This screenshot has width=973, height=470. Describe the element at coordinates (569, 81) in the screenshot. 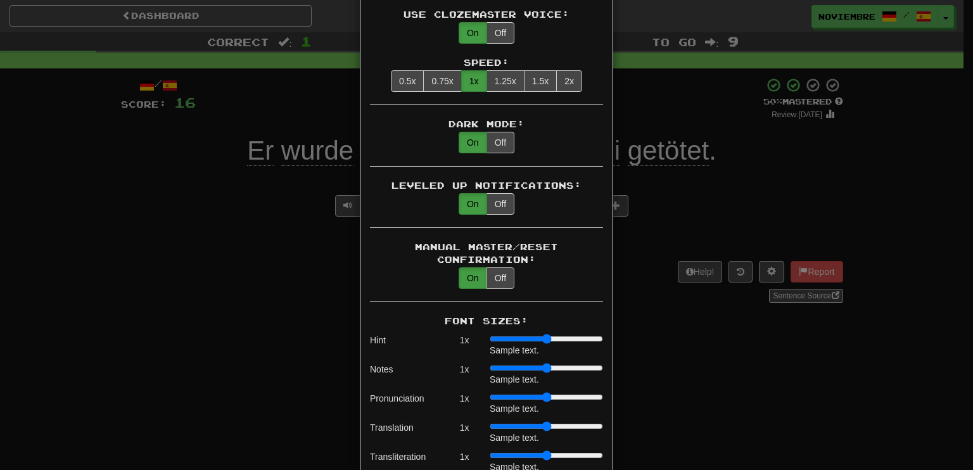

I see `button: 2x` at that location.